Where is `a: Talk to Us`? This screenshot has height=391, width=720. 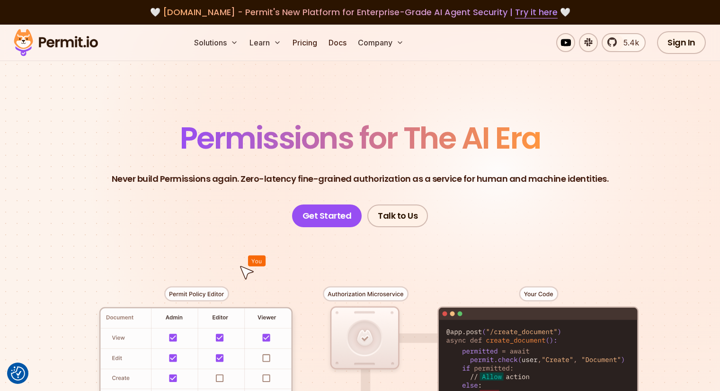
a: Talk to Us is located at coordinates (398, 216).